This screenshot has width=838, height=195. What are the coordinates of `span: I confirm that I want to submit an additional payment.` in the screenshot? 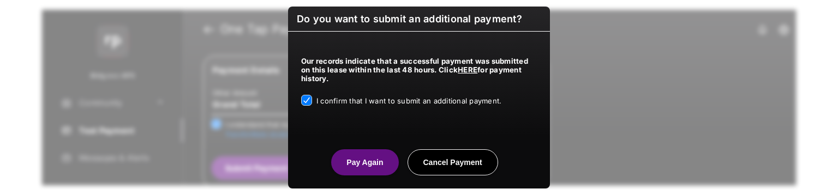 It's located at (409, 101).